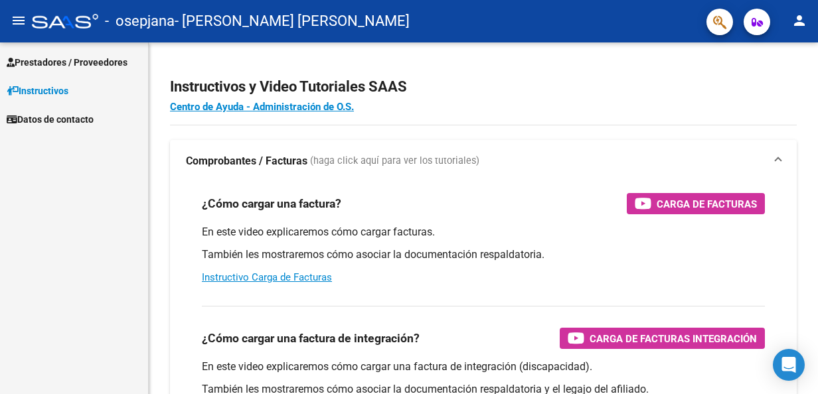 This screenshot has height=394, width=818. Describe the element at coordinates (662, 339) in the screenshot. I see `button: Carga de Facturas Integración` at that location.